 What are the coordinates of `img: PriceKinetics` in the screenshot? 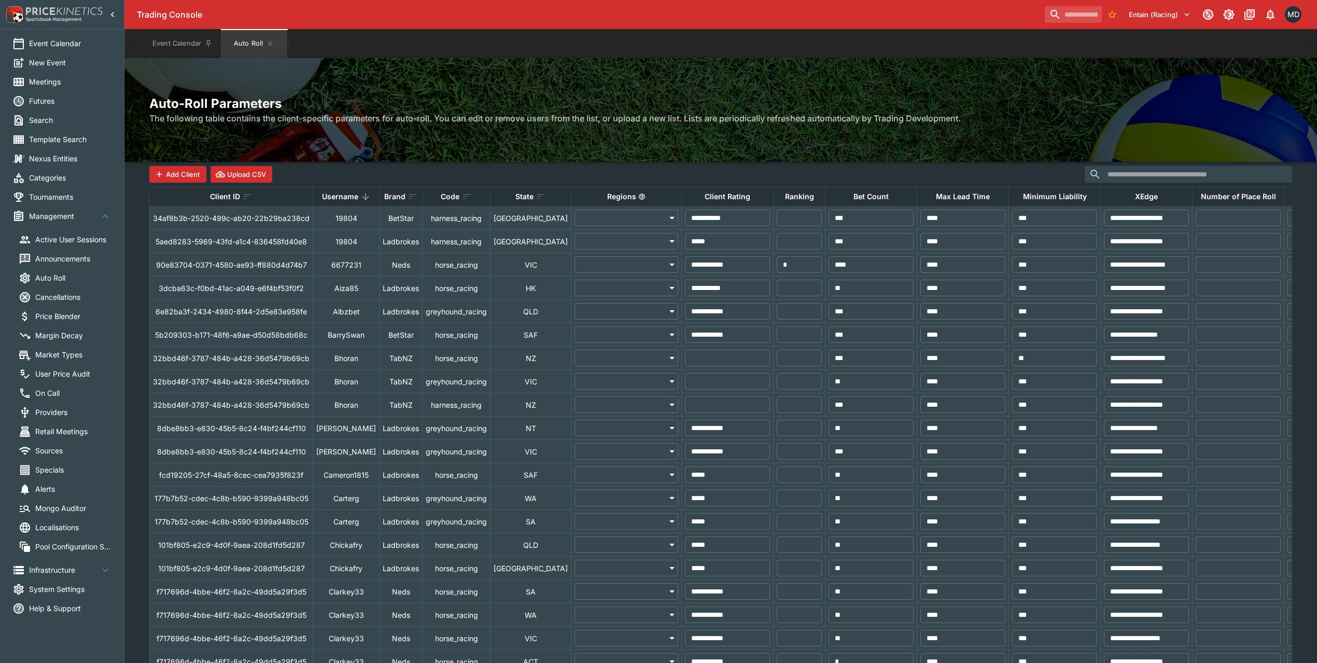 It's located at (64, 11).